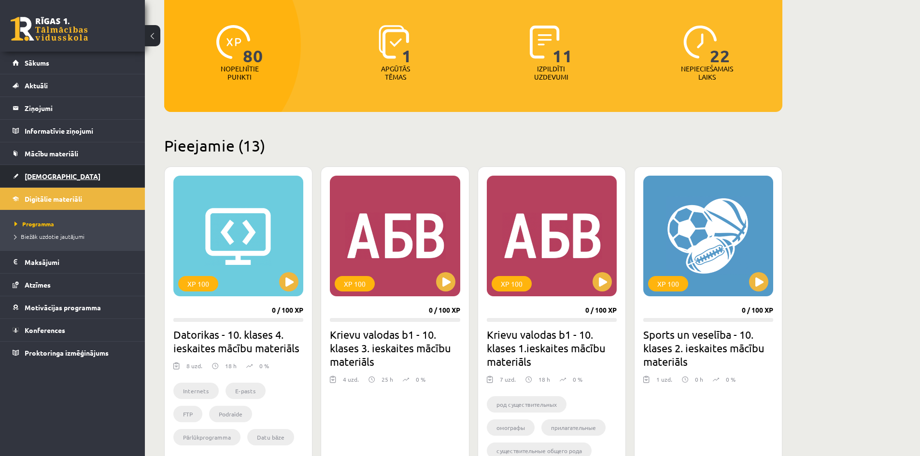 The image size is (920, 456). Describe the element at coordinates (36, 85) in the screenshot. I see `span: Aktuāli` at that location.